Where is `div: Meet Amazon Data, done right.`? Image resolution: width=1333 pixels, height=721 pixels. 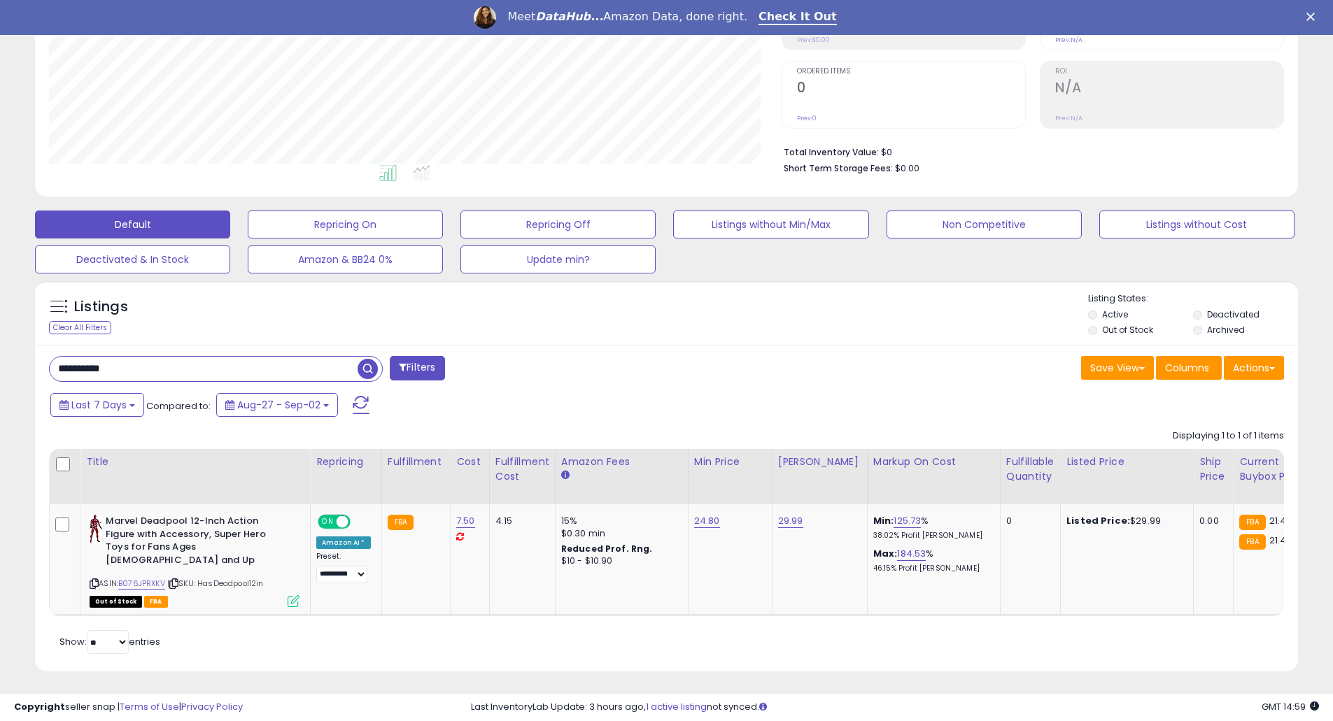
div: Meet Amazon Data, done right. is located at coordinates (627, 17).